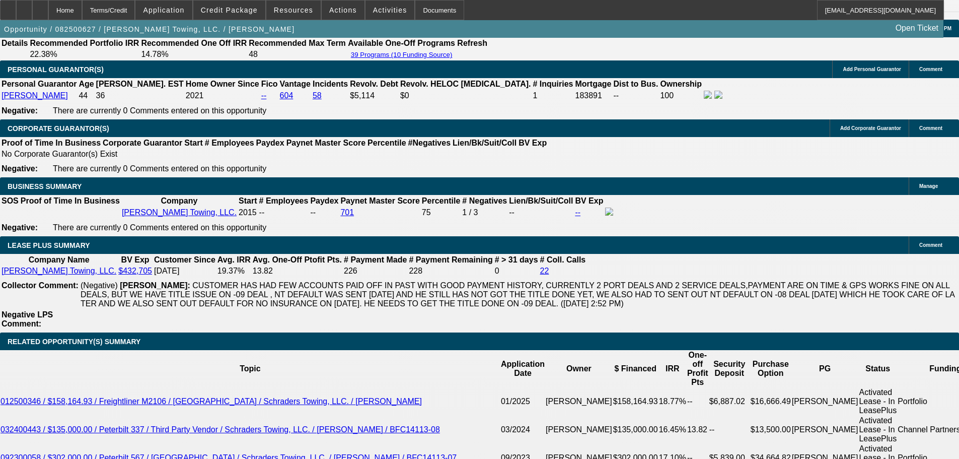 This screenshot has width=959, height=459. I want to click on b: Revolv. Debt, so click(374, 84).